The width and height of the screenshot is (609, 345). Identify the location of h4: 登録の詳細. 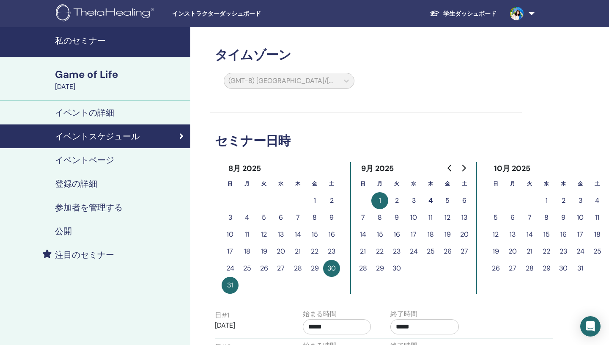
(76, 183).